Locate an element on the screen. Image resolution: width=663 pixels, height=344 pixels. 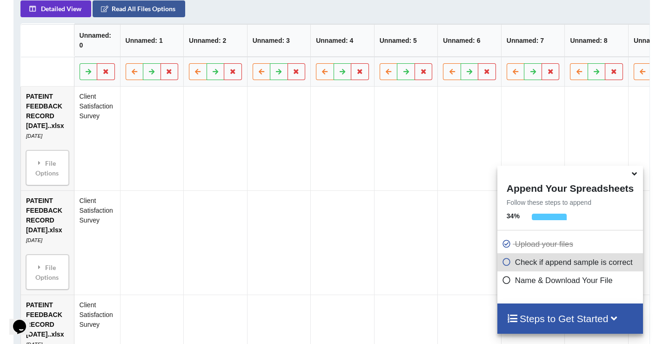
button: Detailed View is located at coordinates (55, 9).